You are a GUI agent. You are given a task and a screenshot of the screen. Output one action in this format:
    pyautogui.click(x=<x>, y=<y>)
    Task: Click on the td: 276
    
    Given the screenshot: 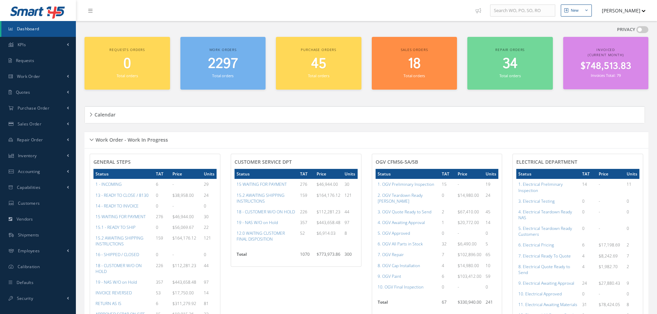 What is the action you would take?
    pyautogui.click(x=162, y=217)
    